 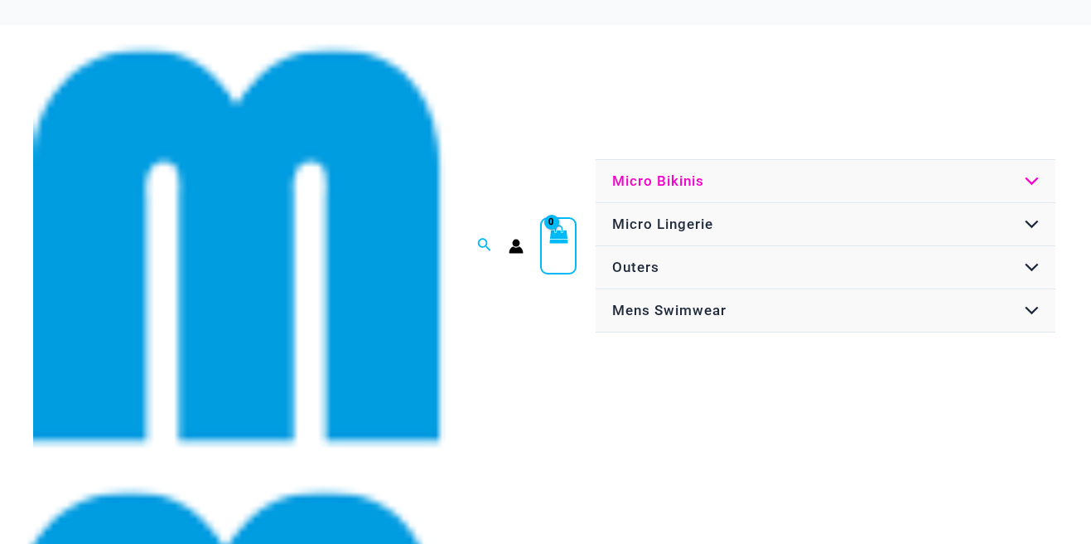 What do you see at coordinates (825, 245) in the screenshot?
I see `nav: Site Navigation` at bounding box center [825, 245].